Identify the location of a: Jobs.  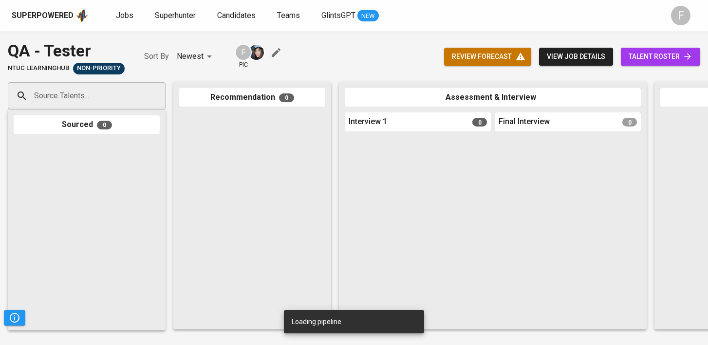
(126, 16).